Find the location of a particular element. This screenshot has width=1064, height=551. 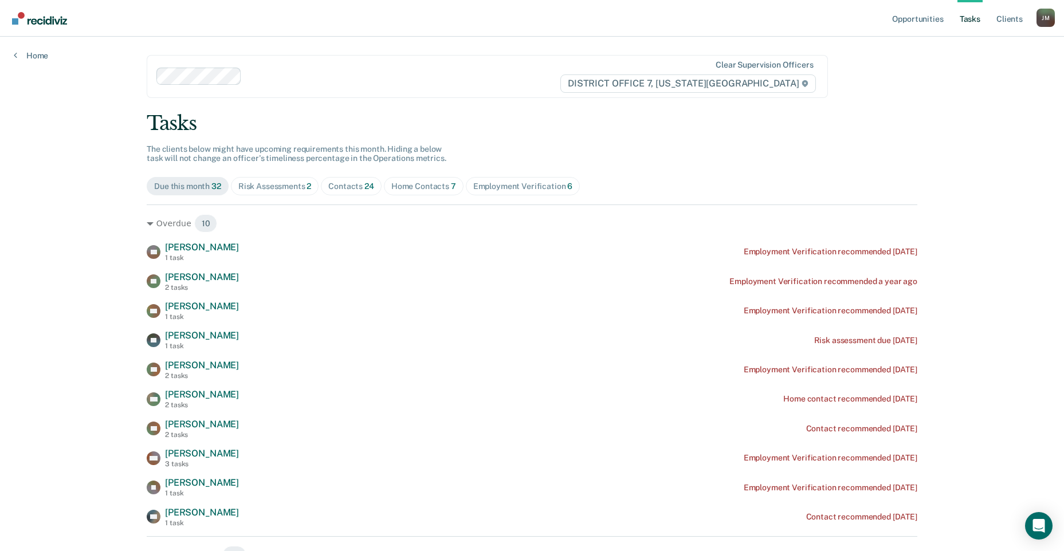

div: 3 tasks is located at coordinates (202, 464).